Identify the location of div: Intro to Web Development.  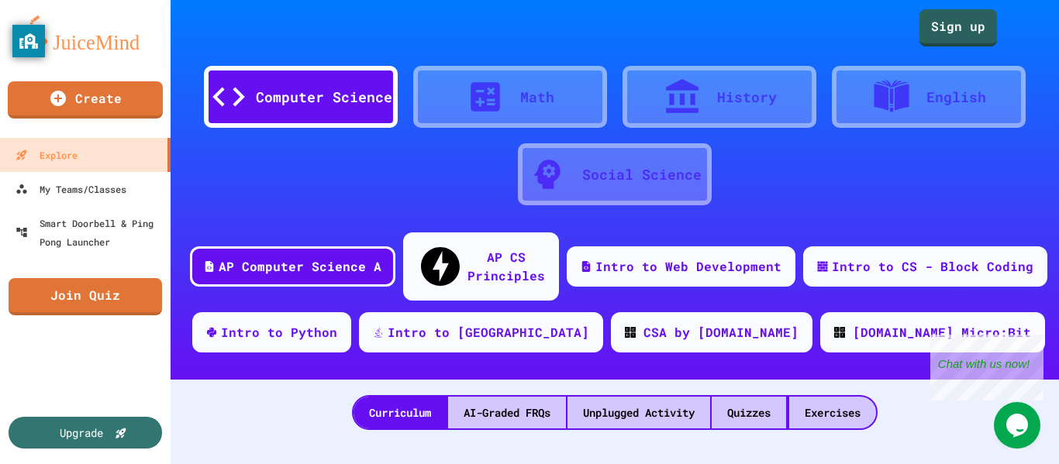
(688, 267).